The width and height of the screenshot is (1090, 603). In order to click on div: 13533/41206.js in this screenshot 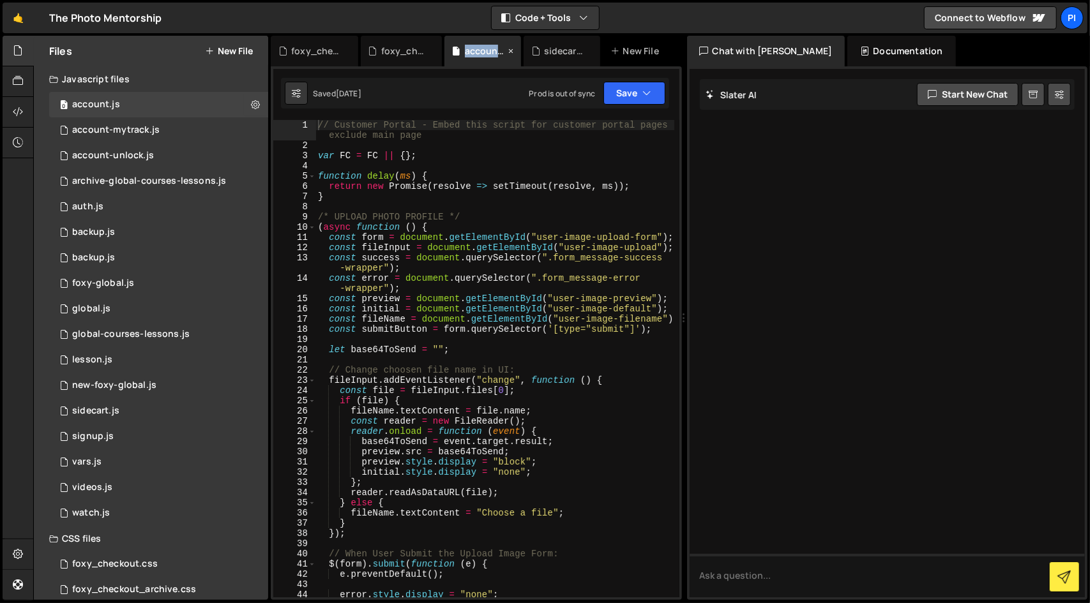, I will do `click(158, 156)`.